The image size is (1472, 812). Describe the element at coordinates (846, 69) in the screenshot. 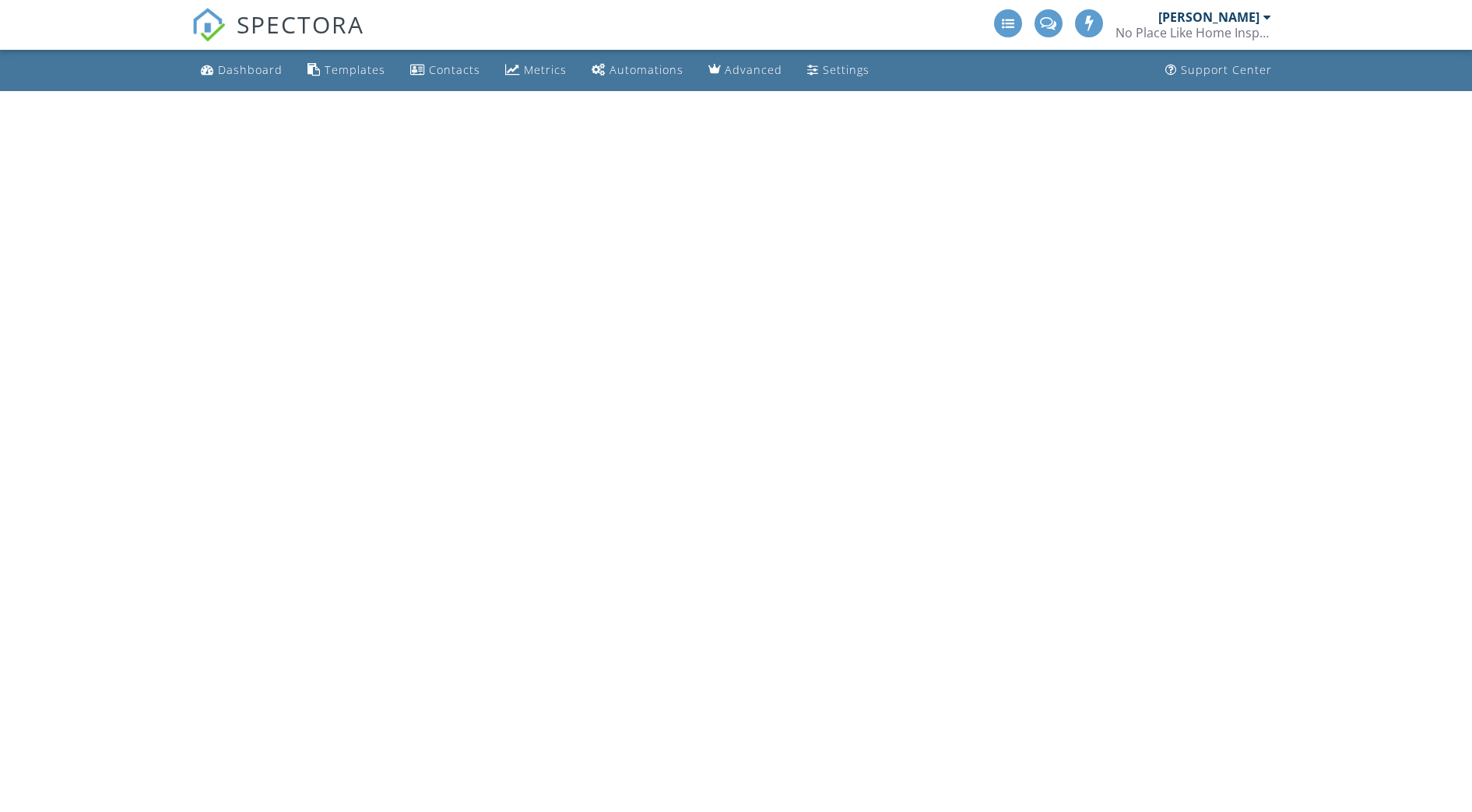

I see `div: Settings` at that location.